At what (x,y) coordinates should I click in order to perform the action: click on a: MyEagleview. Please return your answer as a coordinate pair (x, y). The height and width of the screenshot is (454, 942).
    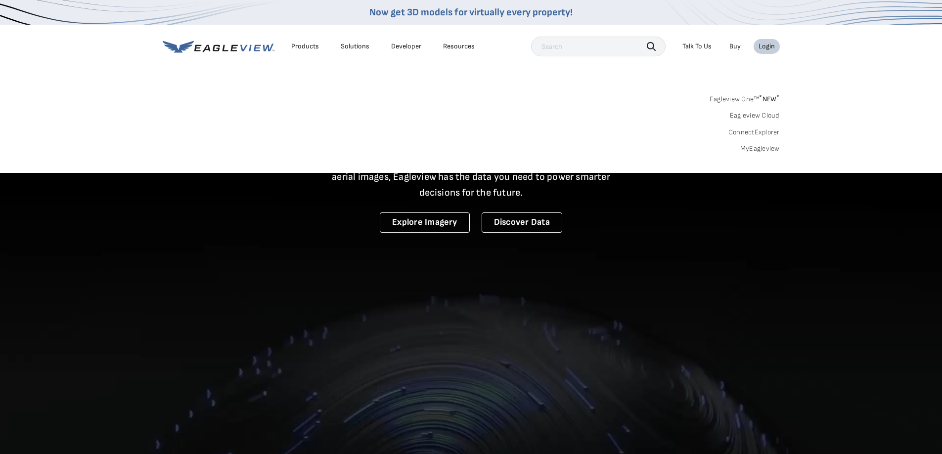
    Looking at the image, I should click on (760, 149).